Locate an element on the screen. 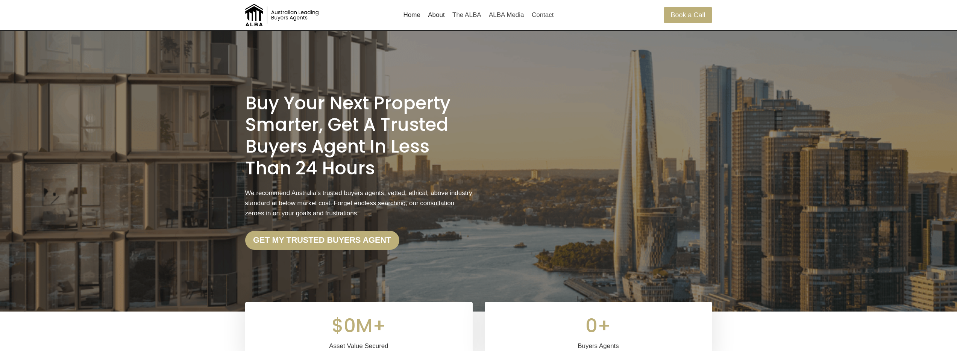 The height and width of the screenshot is (351, 957). div: Asset Value Secured is located at coordinates (359, 346).